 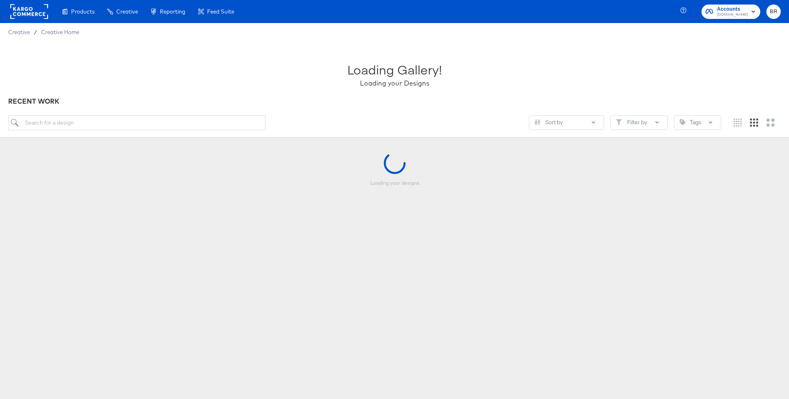 What do you see at coordinates (137, 122) in the screenshot?
I see `input: Search for a design` at bounding box center [137, 122].